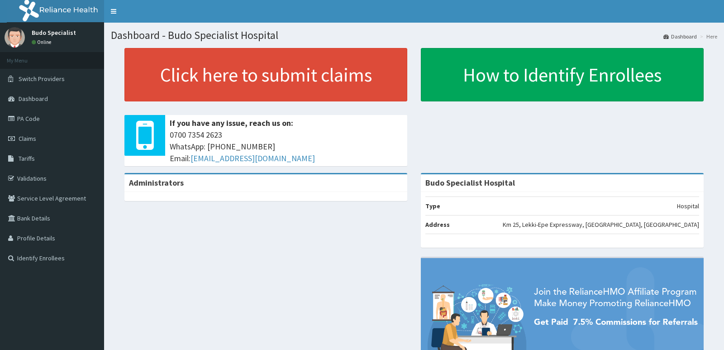 Image resolution: width=724 pixels, height=350 pixels. Describe the element at coordinates (14, 37) in the screenshot. I see `img: User Image` at that location.